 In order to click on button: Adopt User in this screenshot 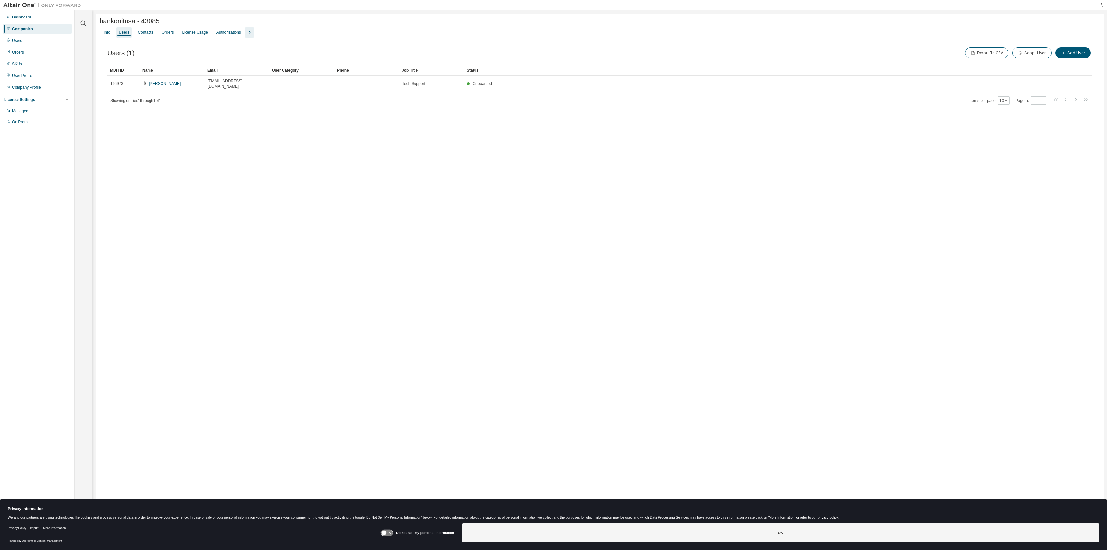, I will do `click(1032, 53)`.